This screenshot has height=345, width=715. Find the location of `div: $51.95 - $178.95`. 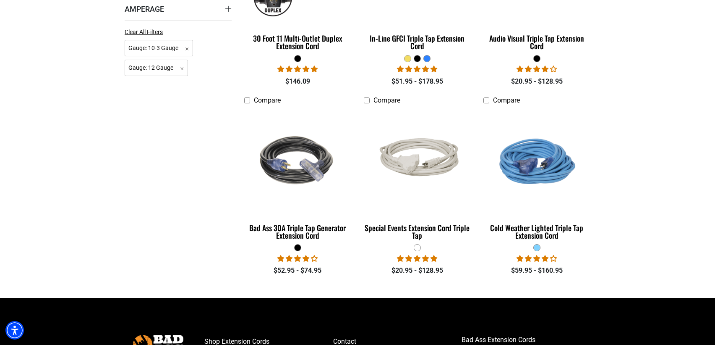

div: $51.95 - $178.95 is located at coordinates (417, 81).